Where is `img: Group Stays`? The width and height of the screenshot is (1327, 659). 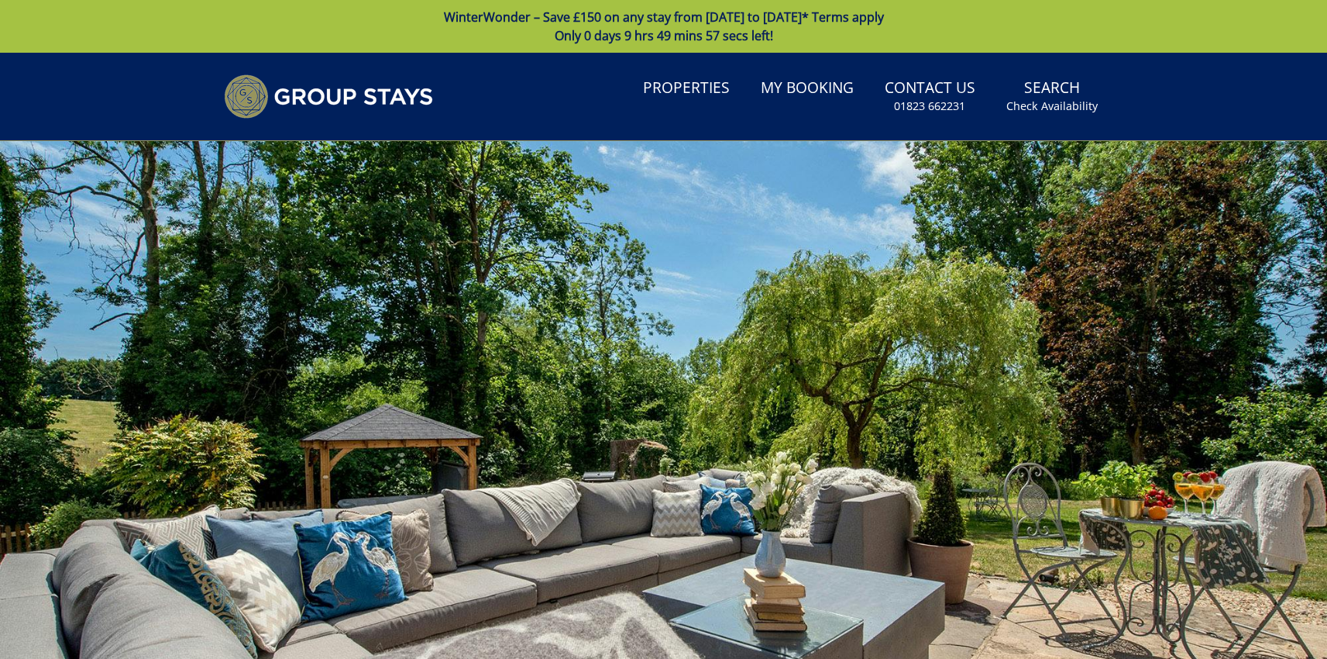 img: Group Stays is located at coordinates (329, 96).